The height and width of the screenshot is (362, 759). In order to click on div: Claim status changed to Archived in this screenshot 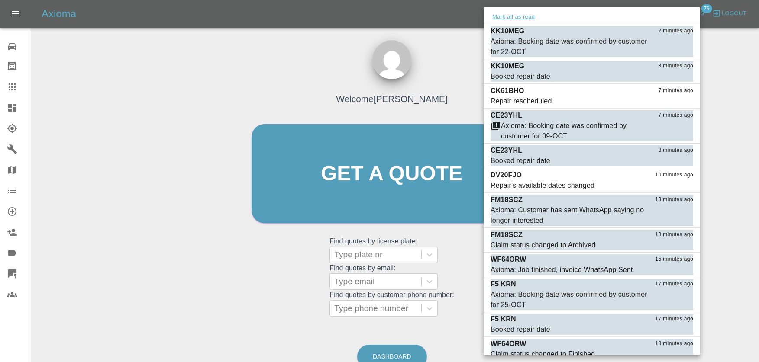, I will do `click(543, 246)`.